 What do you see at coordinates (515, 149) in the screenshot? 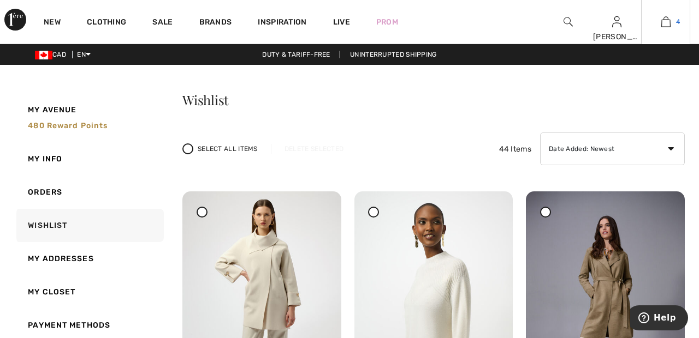
I see `span: 44 Items` at bounding box center [515, 149].